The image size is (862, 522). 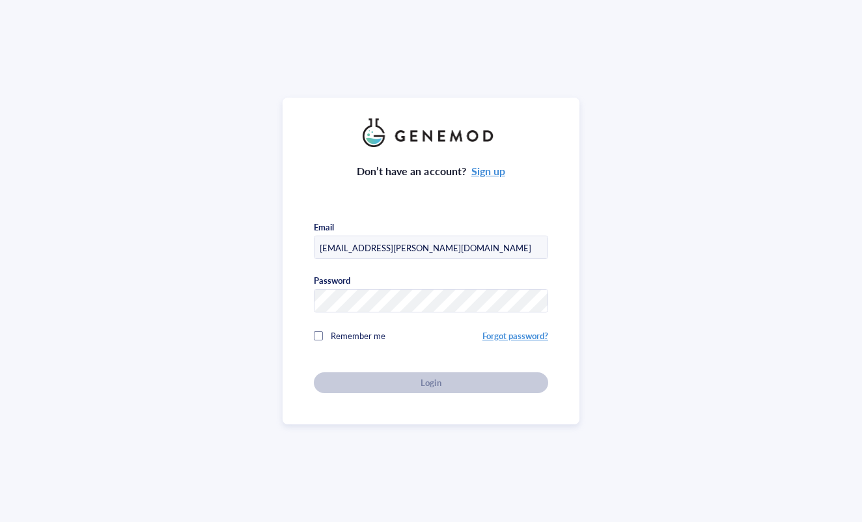 What do you see at coordinates (358, 335) in the screenshot?
I see `span: Remember me` at bounding box center [358, 335].